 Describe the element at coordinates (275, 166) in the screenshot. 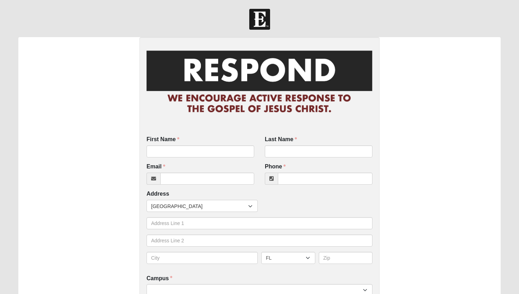

I see `label: Phone` at that location.